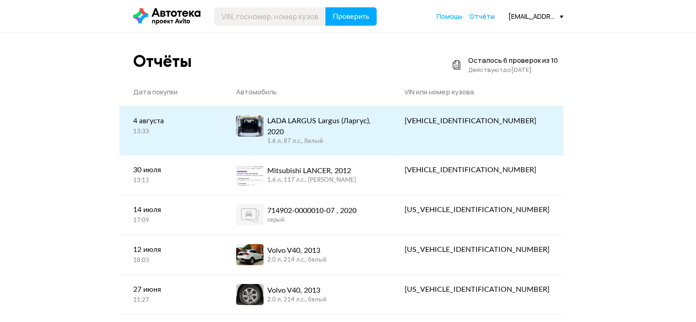  I want to click on div: 13:33, so click(171, 132).